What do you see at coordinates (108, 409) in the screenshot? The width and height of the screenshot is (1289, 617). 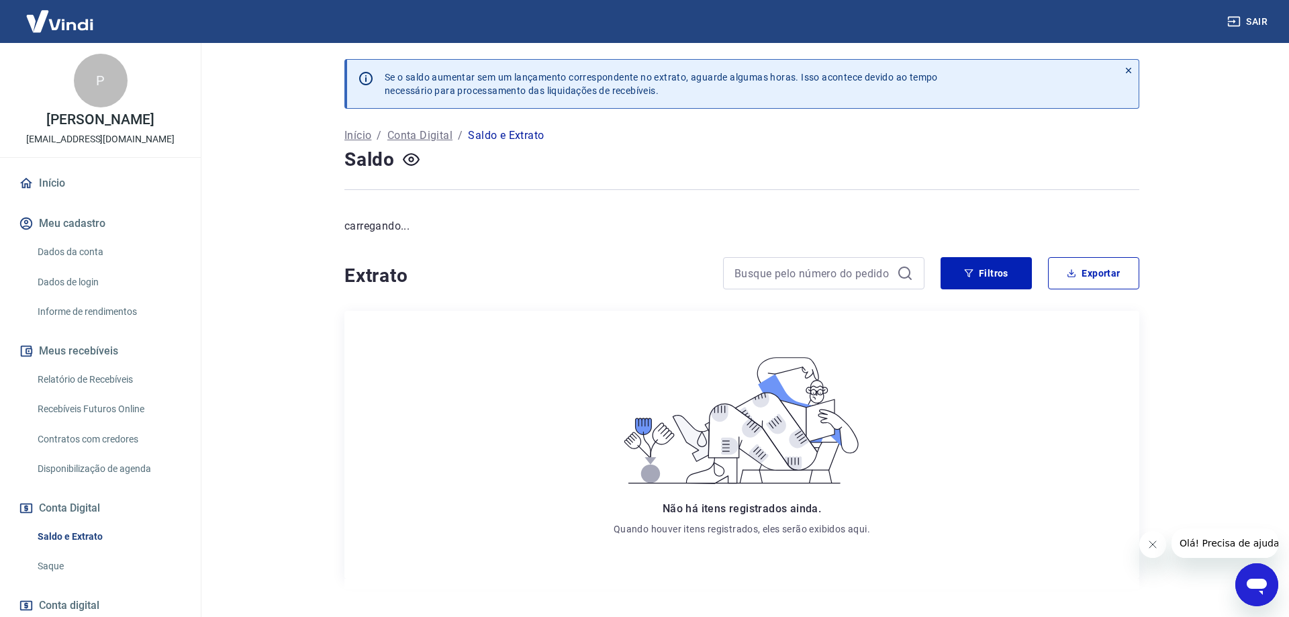 I see `a: Recebíveis Futuros Online` at bounding box center [108, 409].